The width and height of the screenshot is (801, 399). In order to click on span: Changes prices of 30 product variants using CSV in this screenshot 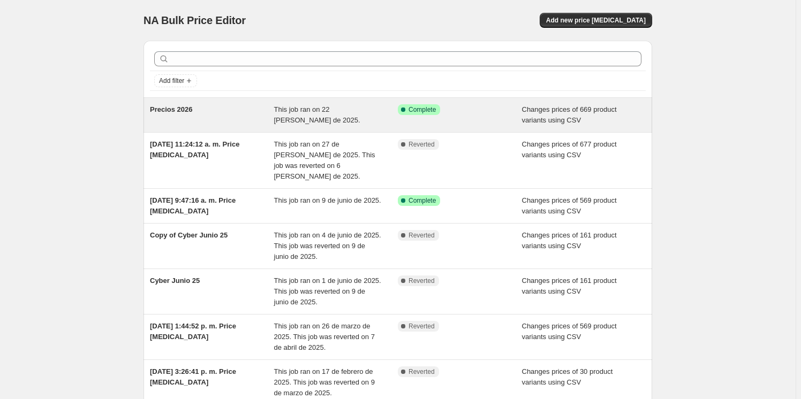, I will do `click(568, 377)`.